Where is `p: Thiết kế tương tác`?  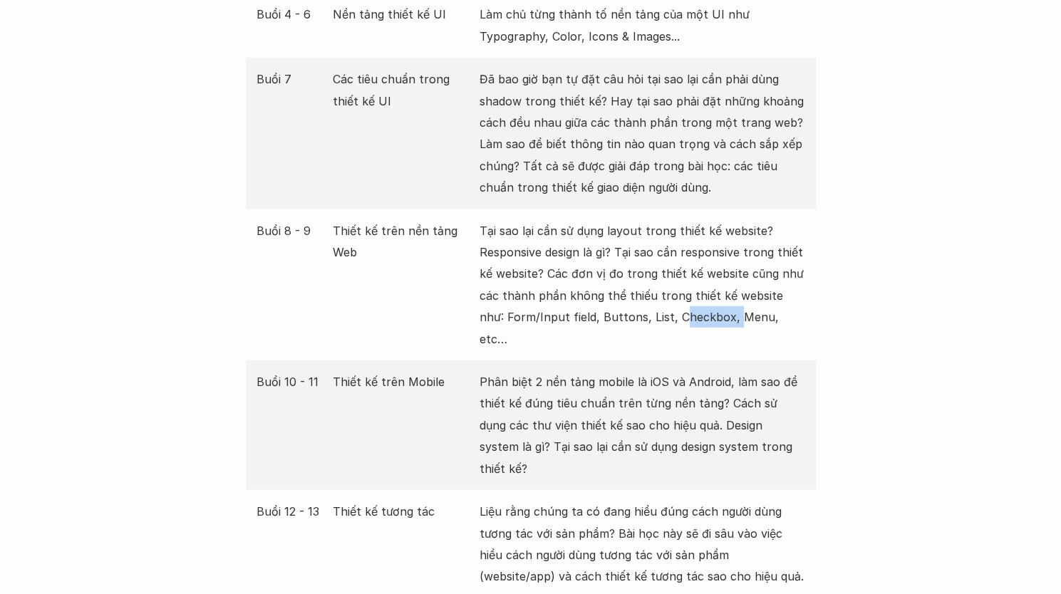 p: Thiết kế tương tác is located at coordinates (403, 512).